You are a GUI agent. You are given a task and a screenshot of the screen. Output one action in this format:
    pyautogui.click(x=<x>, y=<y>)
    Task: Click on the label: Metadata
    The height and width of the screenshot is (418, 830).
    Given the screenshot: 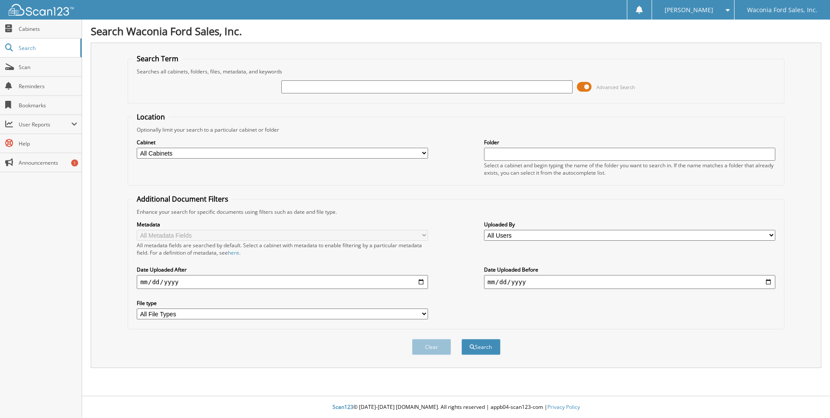 What is the action you would take?
    pyautogui.click(x=282, y=224)
    